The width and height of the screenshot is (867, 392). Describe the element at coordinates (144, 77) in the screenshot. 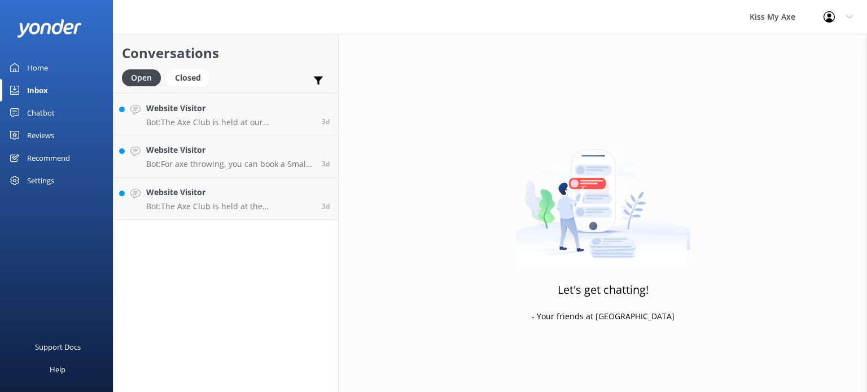

I see `a: Open` at that location.